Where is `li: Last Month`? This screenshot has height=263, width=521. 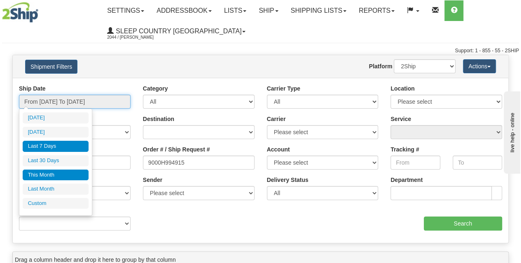 li: Last Month is located at coordinates (56, 189).